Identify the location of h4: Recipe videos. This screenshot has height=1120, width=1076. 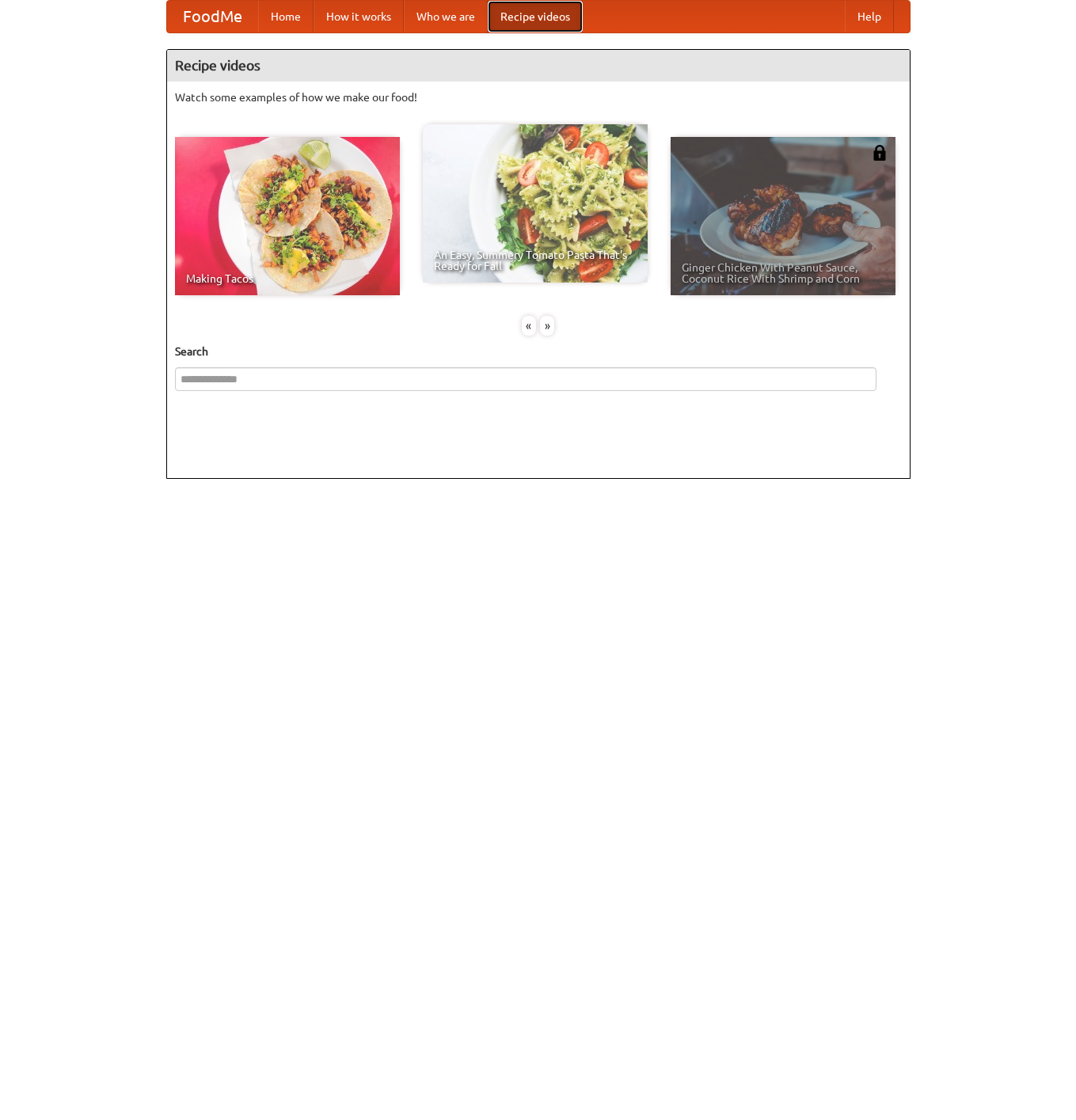
(538, 66).